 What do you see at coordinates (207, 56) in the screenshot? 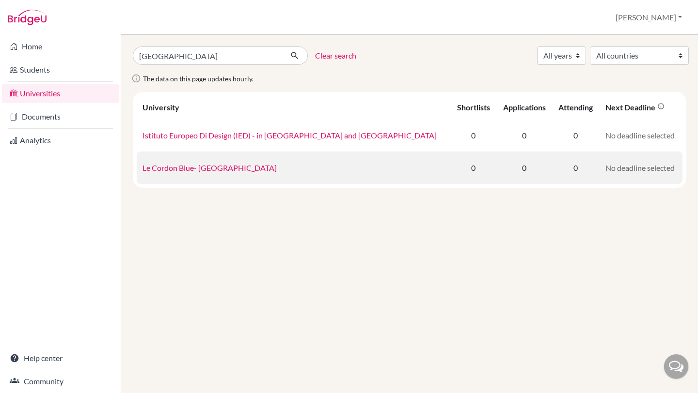
I see `input: Search all universities` at bounding box center [207, 56].